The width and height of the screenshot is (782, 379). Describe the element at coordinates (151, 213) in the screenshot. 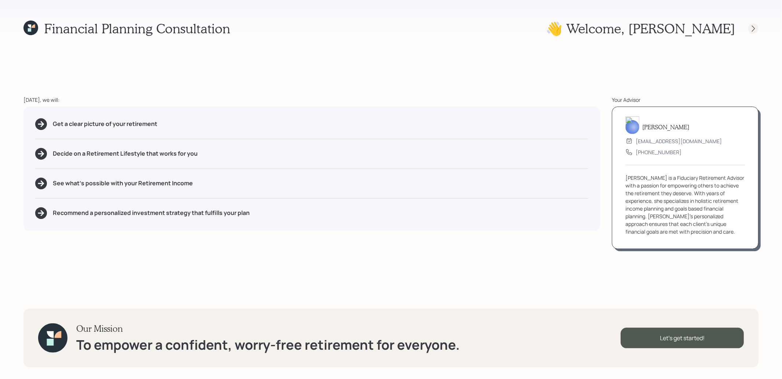

I see `h5: Recommend a personalized investment strategy that fulfills your plan` at that location.